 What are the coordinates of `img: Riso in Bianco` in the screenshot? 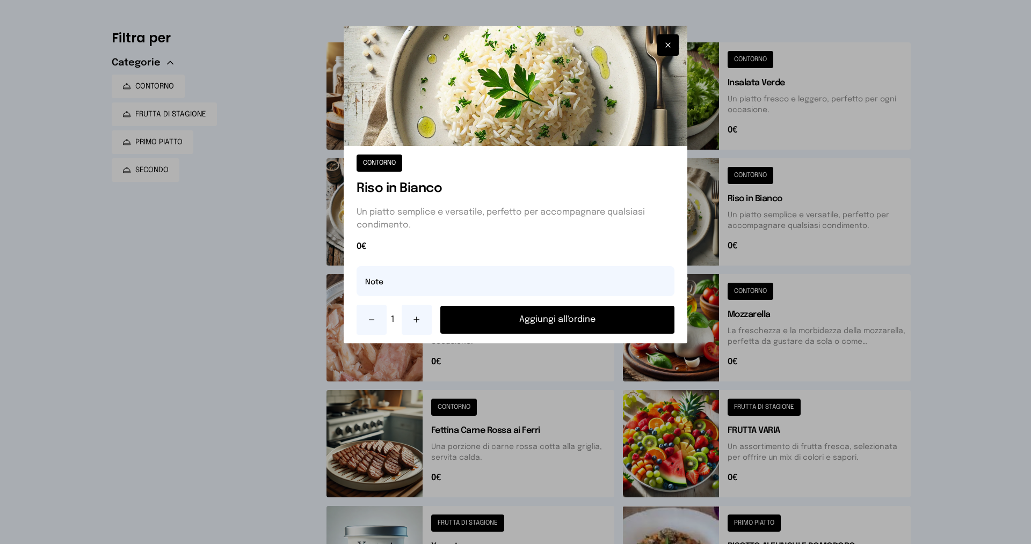 It's located at (515, 86).